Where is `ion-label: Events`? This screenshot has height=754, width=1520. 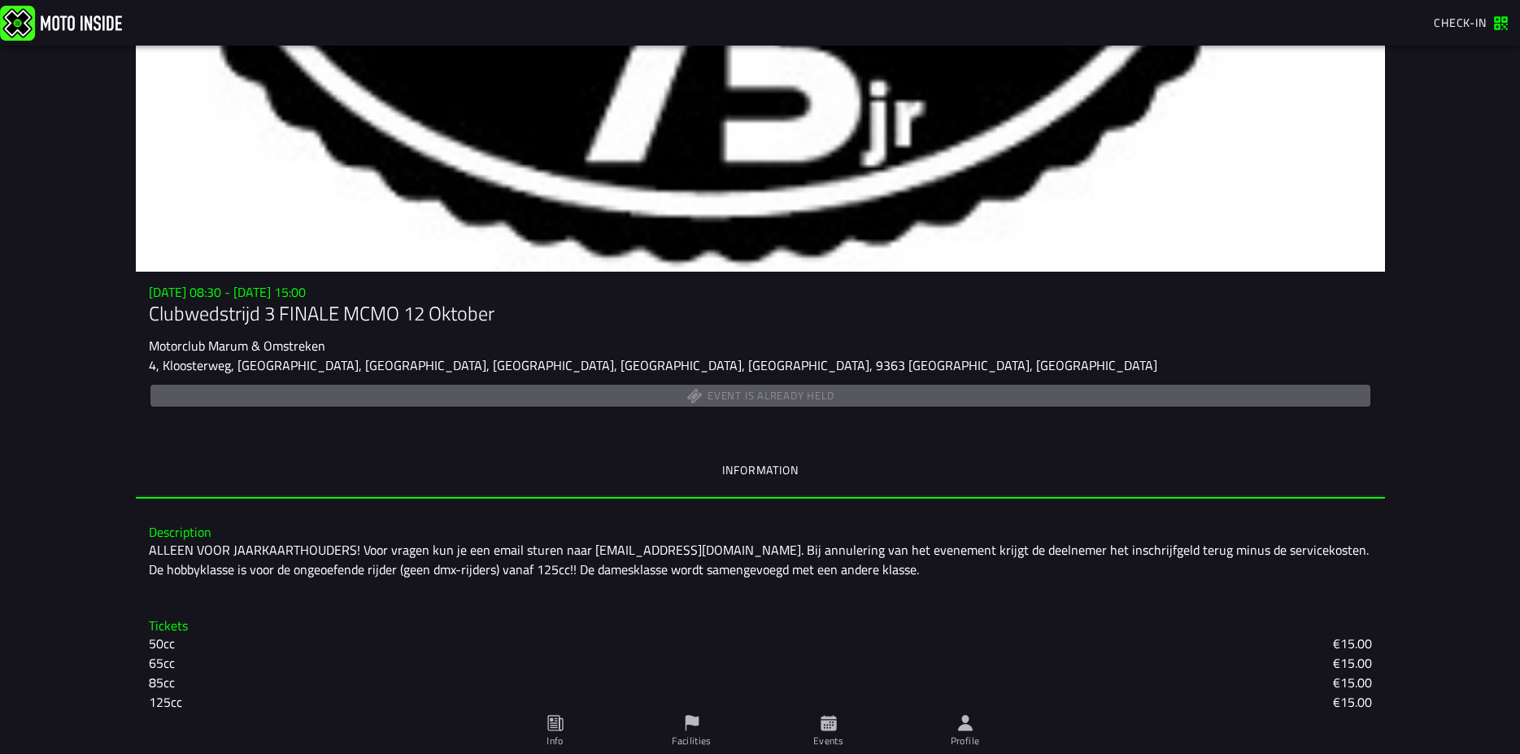
ion-label: Events is located at coordinates (828, 741).